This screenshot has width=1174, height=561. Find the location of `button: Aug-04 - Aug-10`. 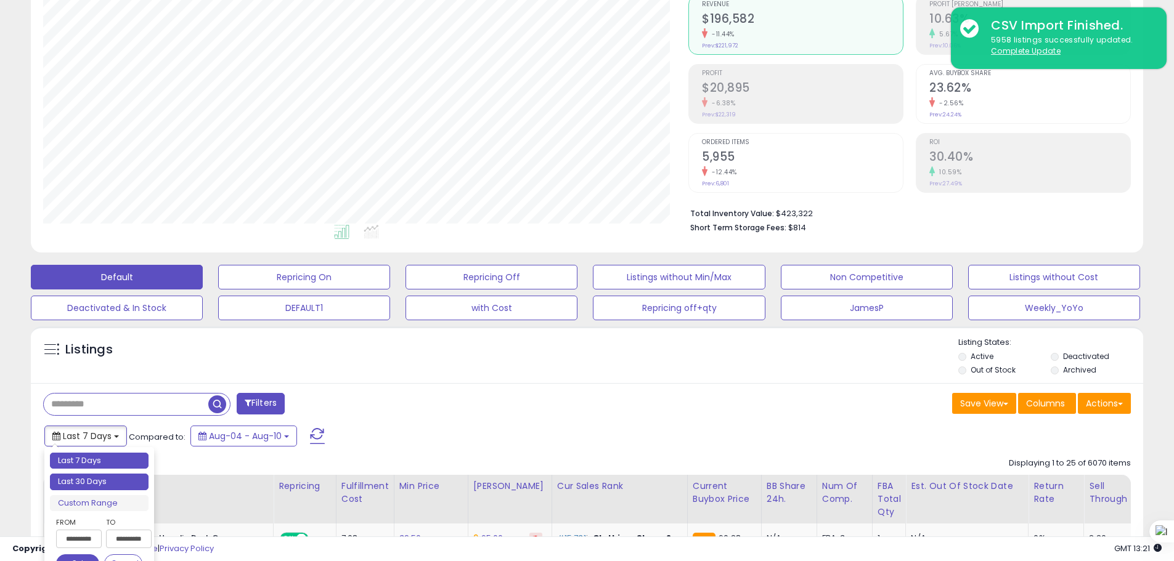

button: Aug-04 - Aug-10 is located at coordinates (243, 436).